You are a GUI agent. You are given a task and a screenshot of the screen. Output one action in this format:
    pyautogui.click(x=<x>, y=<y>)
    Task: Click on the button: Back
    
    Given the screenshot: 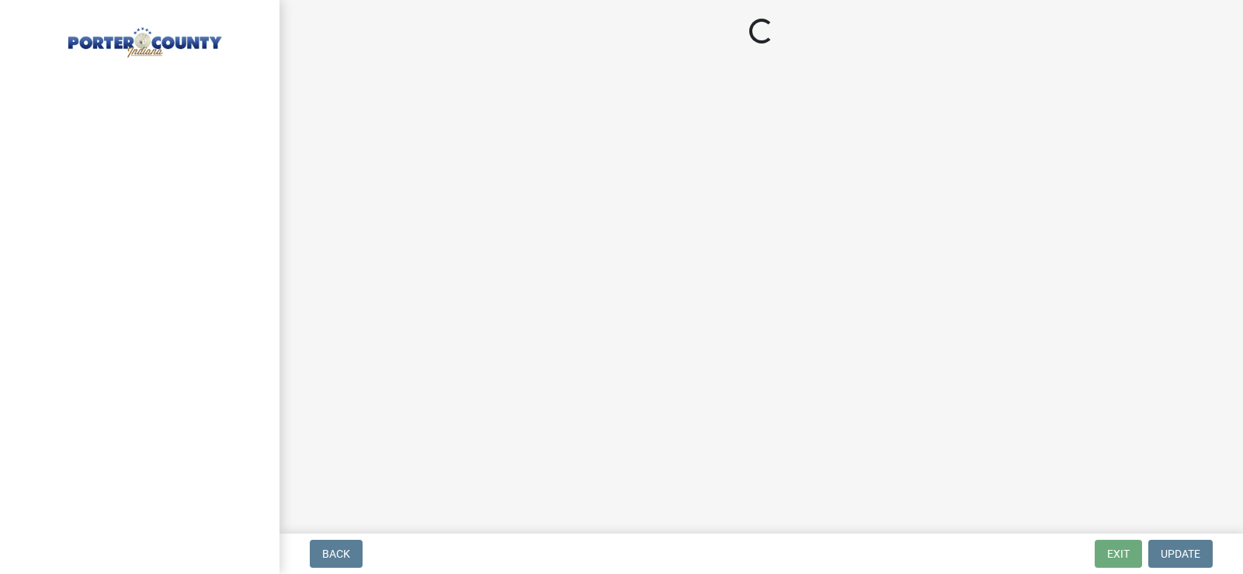 What is the action you would take?
    pyautogui.click(x=336, y=553)
    